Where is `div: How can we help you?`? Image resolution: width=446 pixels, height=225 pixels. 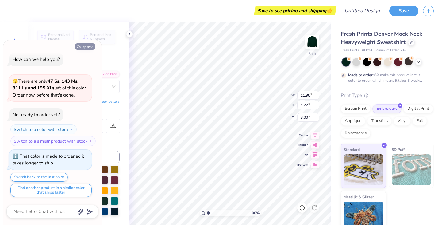
div: How can we help you? is located at coordinates (36, 59).